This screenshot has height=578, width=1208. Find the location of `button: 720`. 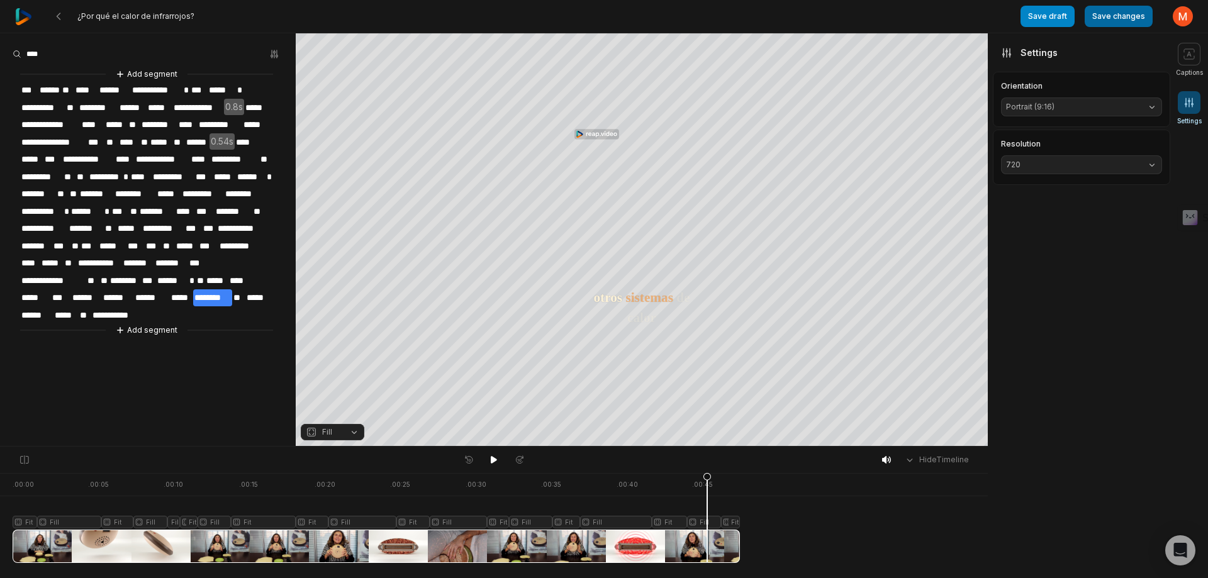

button: 720 is located at coordinates (1081, 165).